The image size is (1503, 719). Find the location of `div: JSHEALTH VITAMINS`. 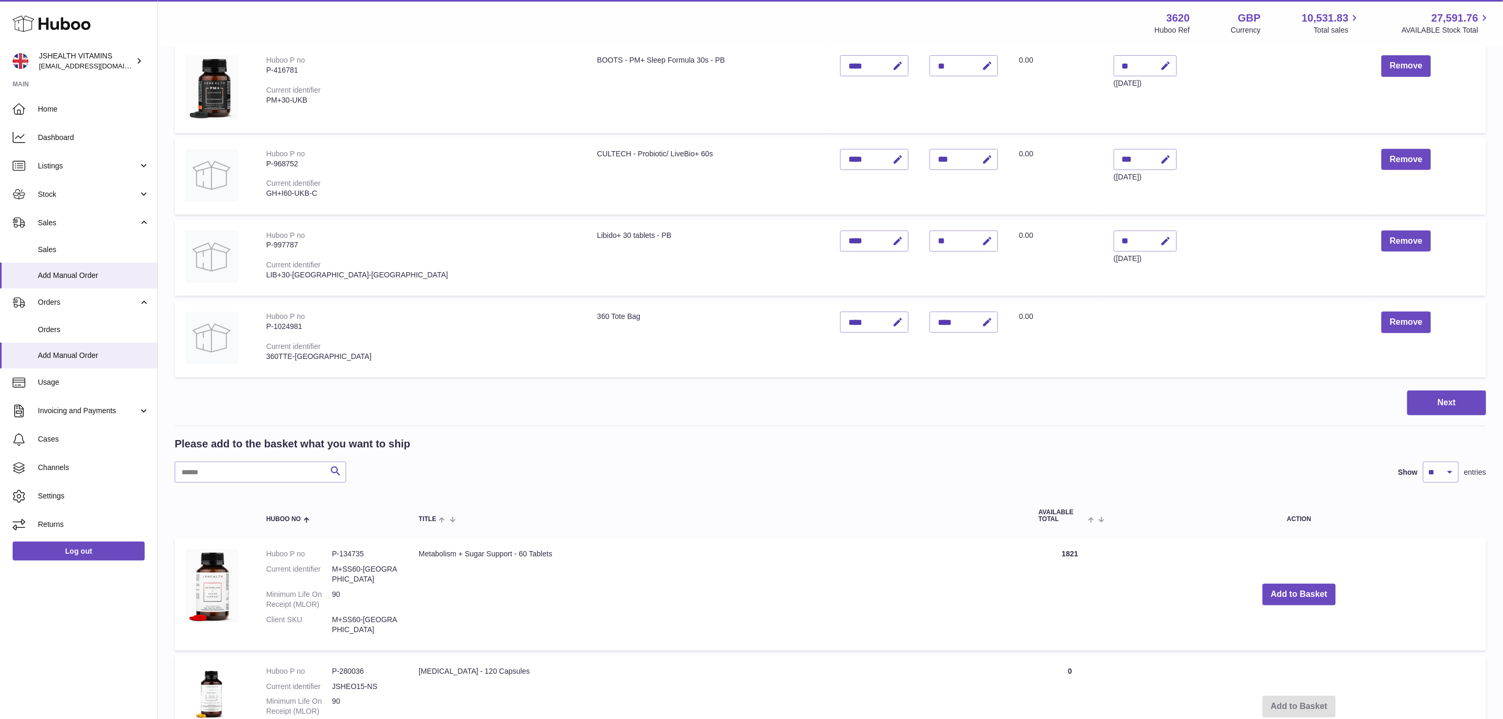

div: JSHEALTH VITAMINS is located at coordinates (86, 61).